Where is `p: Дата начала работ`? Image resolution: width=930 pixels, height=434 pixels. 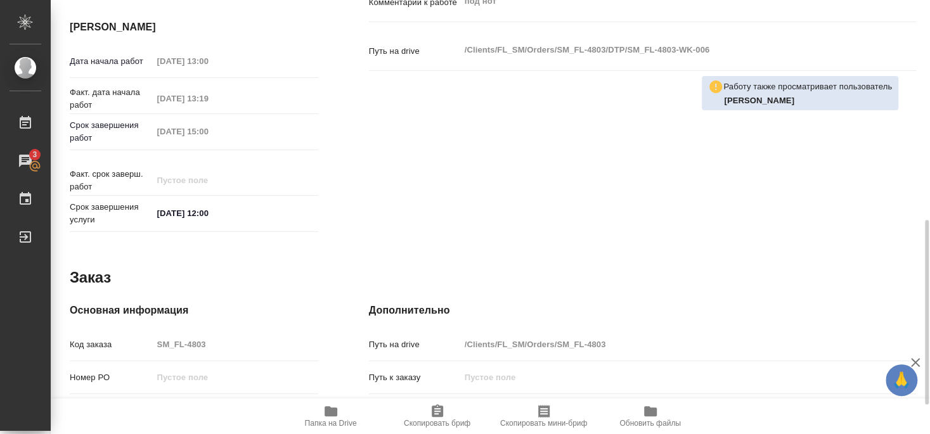
p: Дата начала работ is located at coordinates (111, 61).